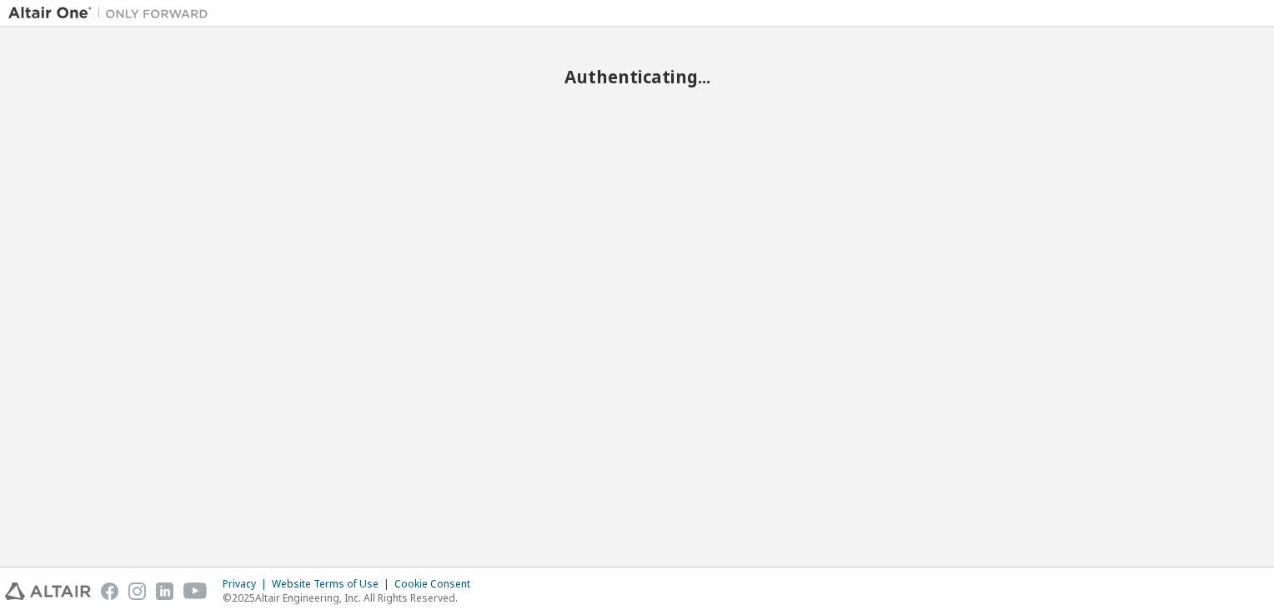  Describe the element at coordinates (351, 598) in the screenshot. I see `p: © 2025 Altair Engineering, Inc. All Rights Reserved.` at that location.